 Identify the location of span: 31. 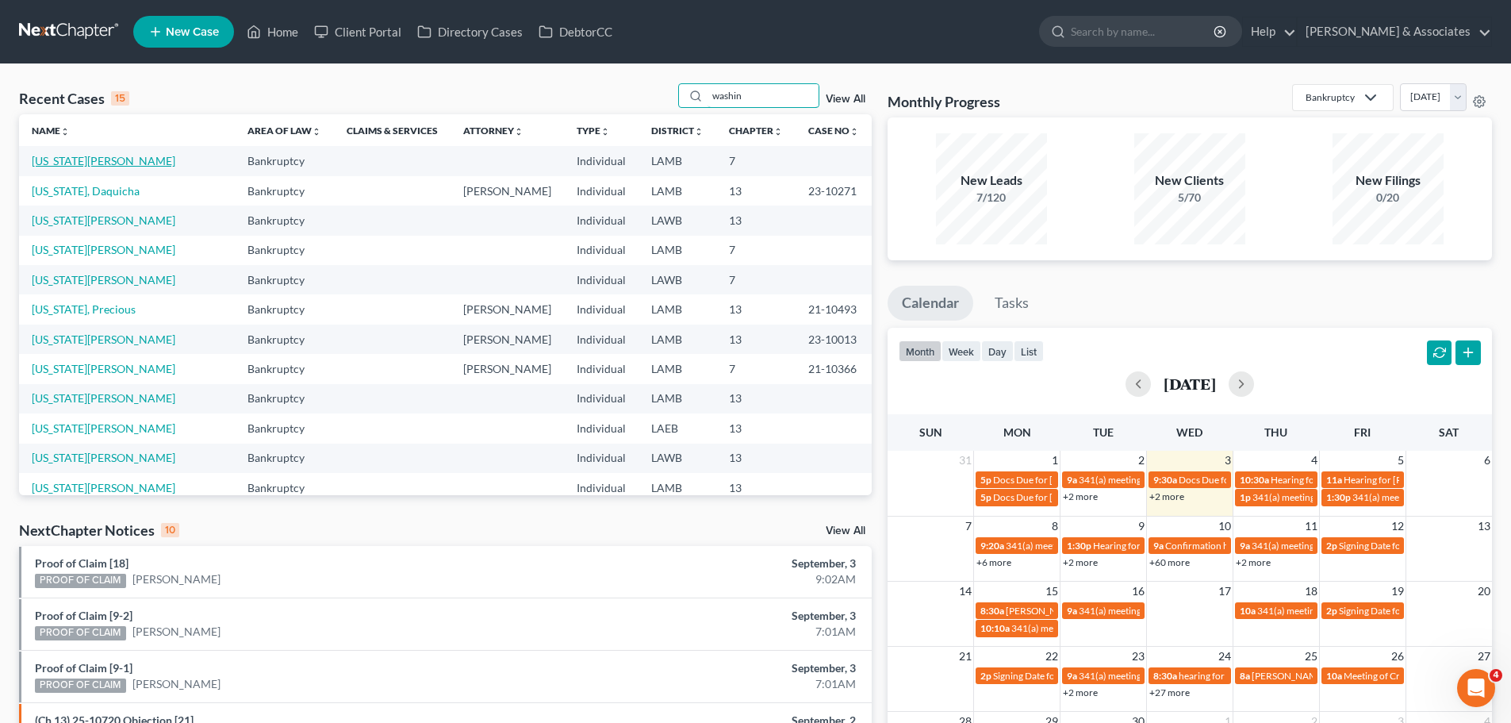
(965, 460).